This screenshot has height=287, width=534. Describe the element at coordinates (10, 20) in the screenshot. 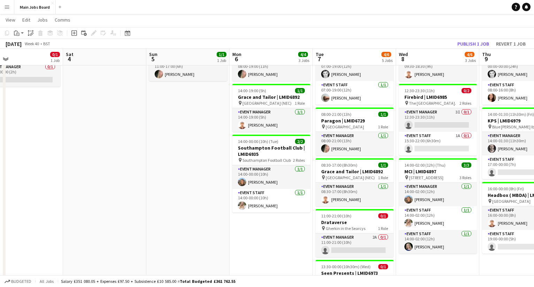

I see `span: View` at that location.